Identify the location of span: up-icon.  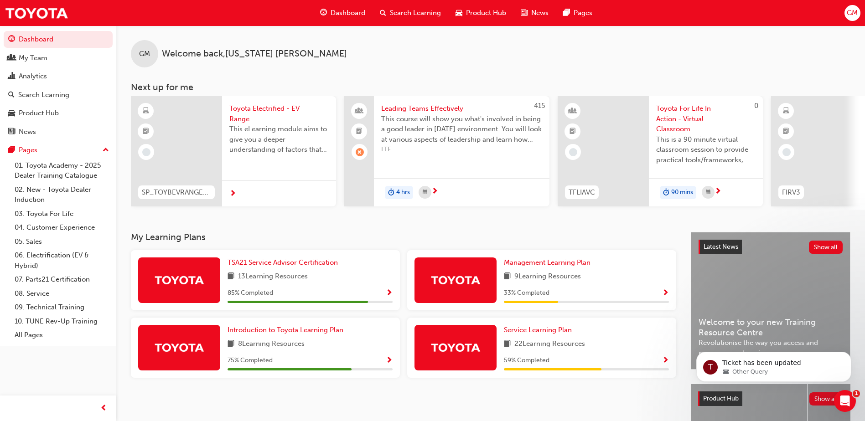
(106, 150).